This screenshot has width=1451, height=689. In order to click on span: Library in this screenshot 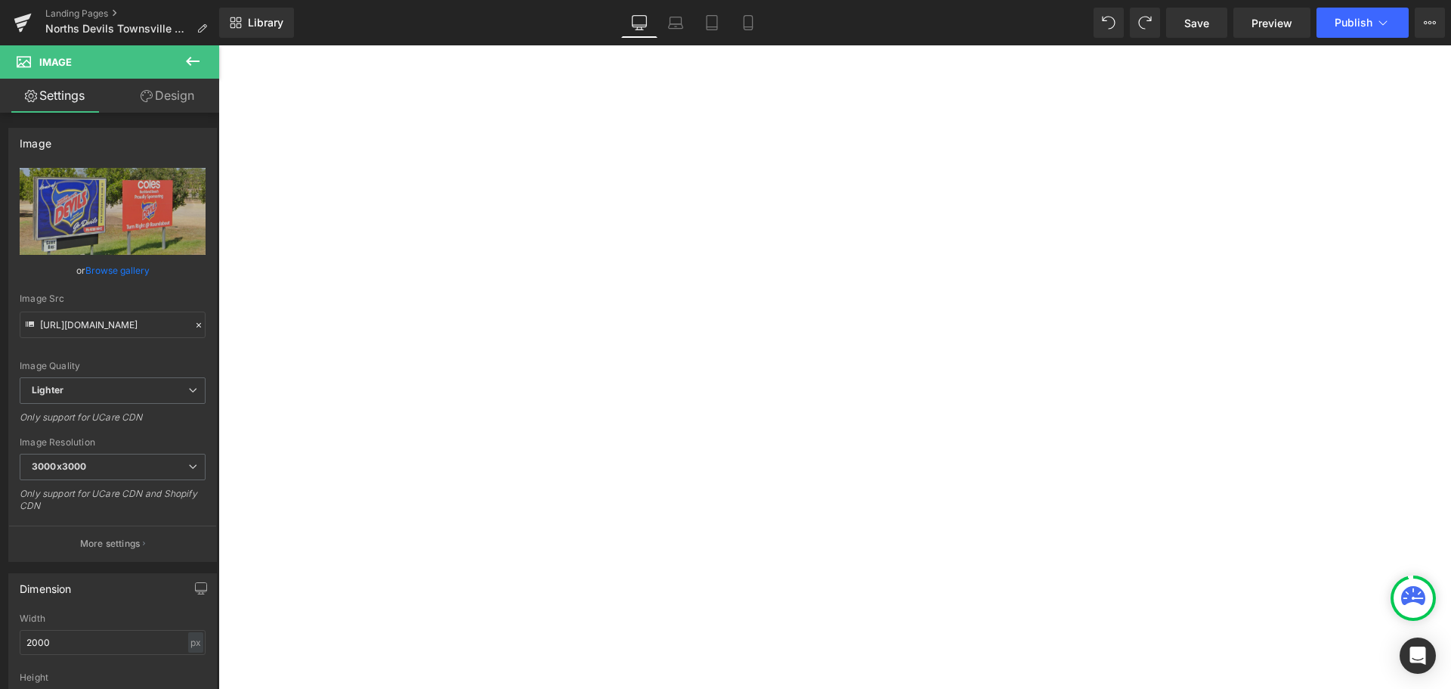, I will do `click(265, 23)`.